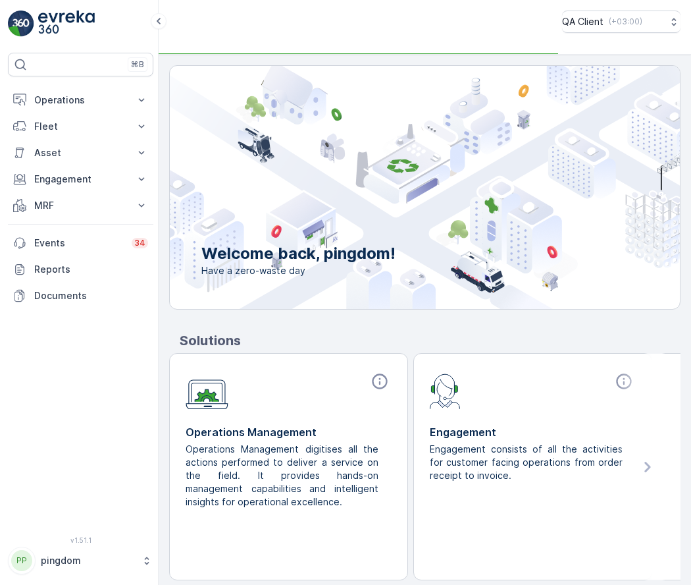  Describe the element at coordinates (430, 340) in the screenshot. I see `p: Solutions` at that location.